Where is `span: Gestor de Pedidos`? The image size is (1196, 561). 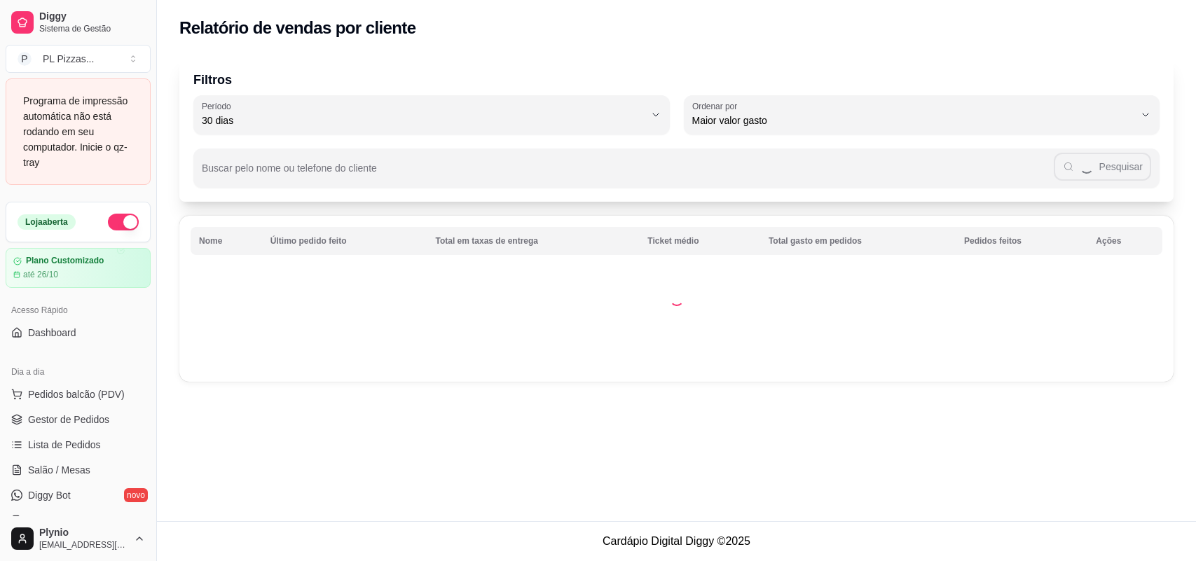 span: Gestor de Pedidos is located at coordinates (69, 420).